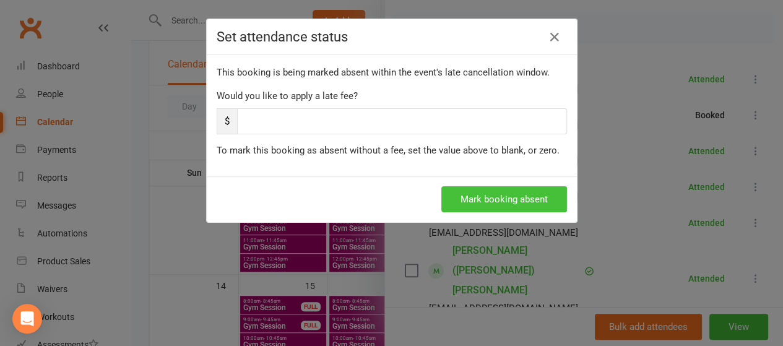 The width and height of the screenshot is (783, 346). Describe the element at coordinates (504, 199) in the screenshot. I see `button: Mark booking absent` at that location.